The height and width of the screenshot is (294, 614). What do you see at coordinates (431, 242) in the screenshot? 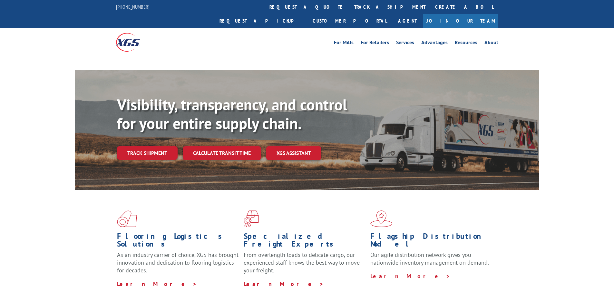
I see `h1: Flagship Distribution Model` at bounding box center [431, 242].